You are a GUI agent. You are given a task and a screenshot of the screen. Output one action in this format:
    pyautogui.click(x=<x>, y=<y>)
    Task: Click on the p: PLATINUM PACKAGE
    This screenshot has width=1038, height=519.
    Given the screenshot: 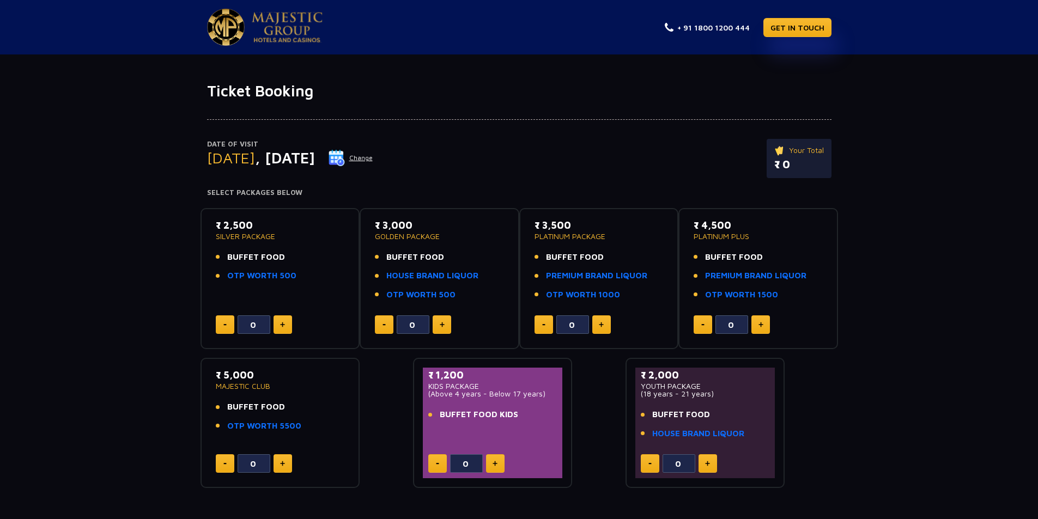 What is the action you would take?
    pyautogui.click(x=599, y=236)
    